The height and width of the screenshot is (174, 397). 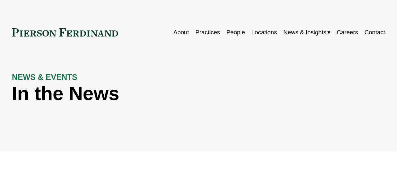 What do you see at coordinates (348, 32) in the screenshot?
I see `a: Careers` at bounding box center [348, 32].